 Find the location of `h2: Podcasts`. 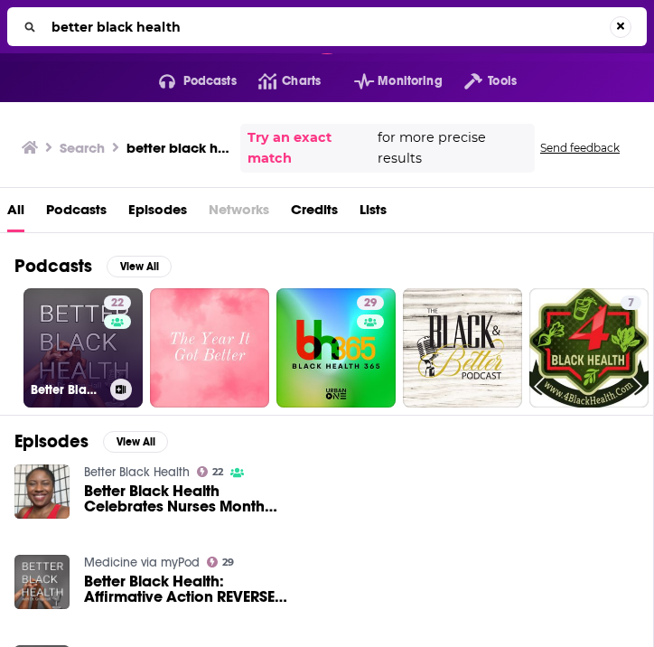

h2: Podcasts is located at coordinates (53, 266).